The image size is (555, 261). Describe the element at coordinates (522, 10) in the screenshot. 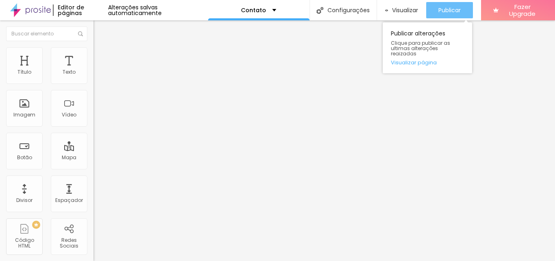

I see `span: Fazer Upgrade` at that location.